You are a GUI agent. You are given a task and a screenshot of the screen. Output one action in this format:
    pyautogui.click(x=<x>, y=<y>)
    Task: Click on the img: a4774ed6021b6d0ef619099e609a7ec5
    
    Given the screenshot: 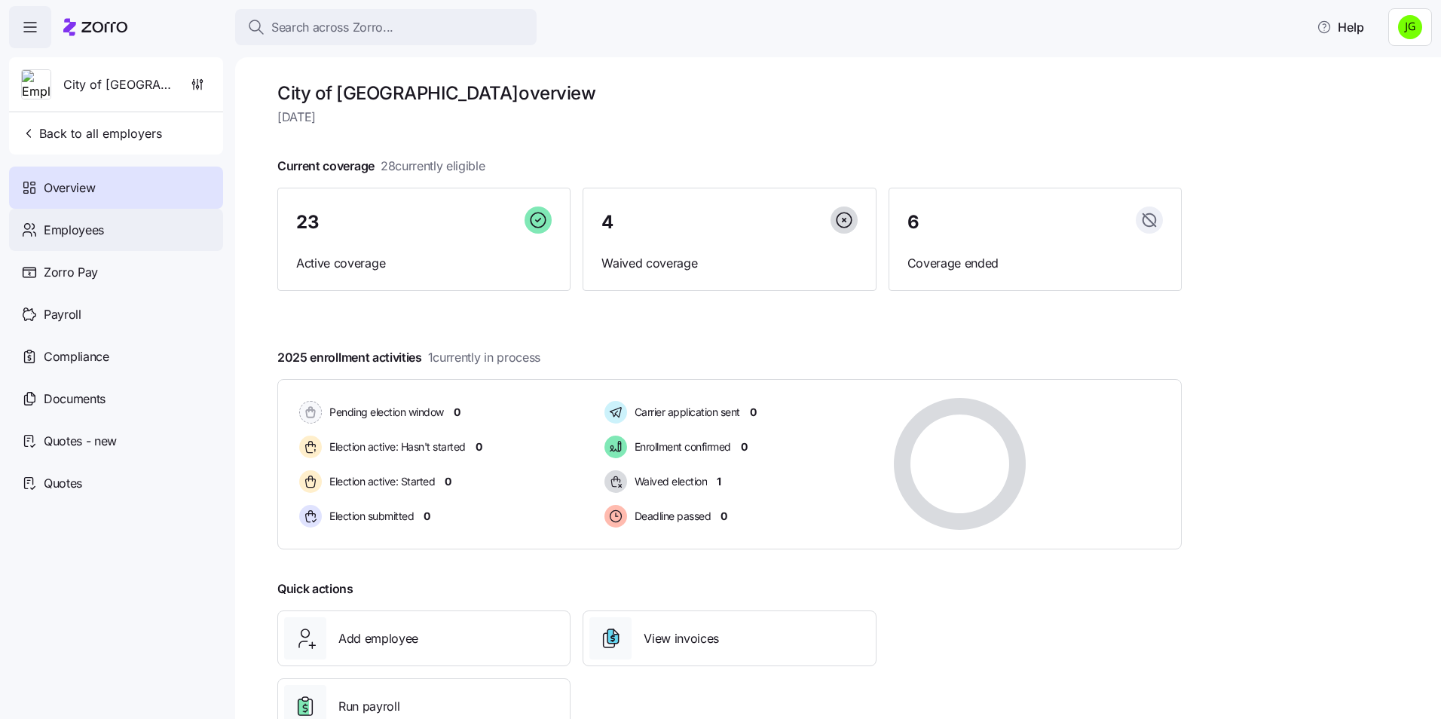 What is the action you would take?
    pyautogui.click(x=1410, y=27)
    